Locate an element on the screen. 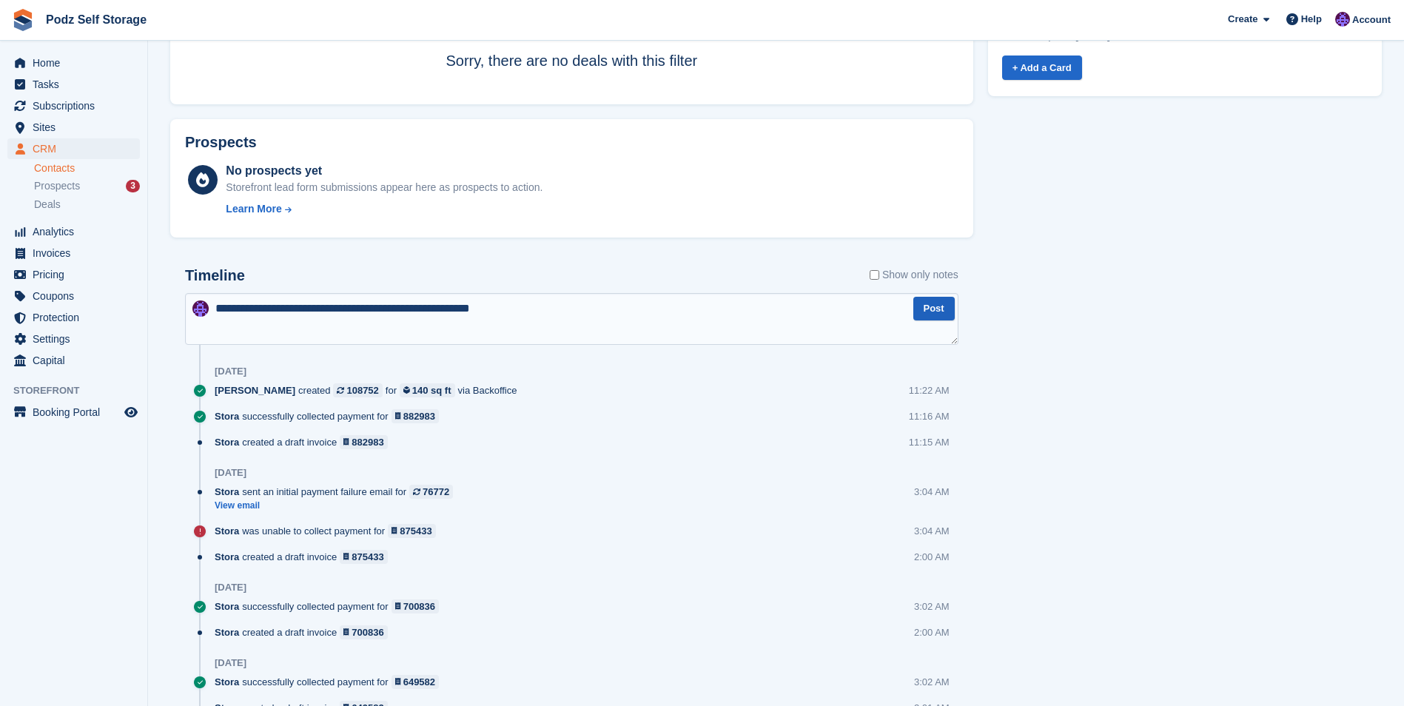  h2: Timeline is located at coordinates (215, 275).